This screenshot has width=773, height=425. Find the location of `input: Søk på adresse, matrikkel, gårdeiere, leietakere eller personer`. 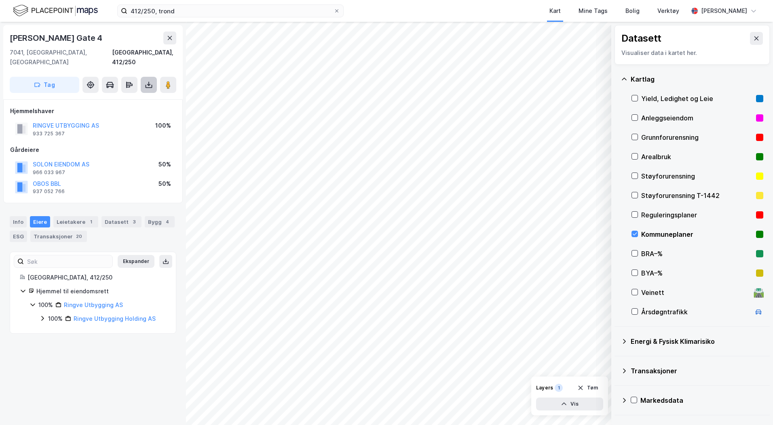

input: Søk på adresse, matrikkel, gårdeiere, leietakere eller personer is located at coordinates (231, 11).